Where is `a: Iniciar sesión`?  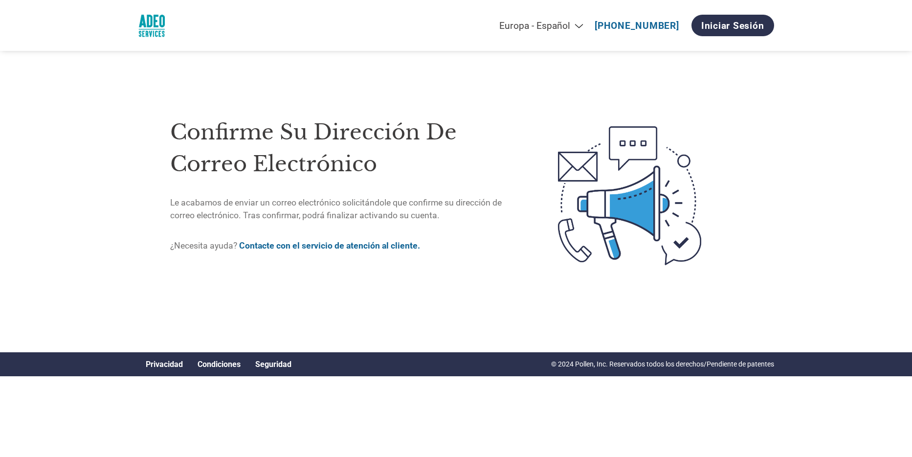
a: Iniciar sesión is located at coordinates (733, 25).